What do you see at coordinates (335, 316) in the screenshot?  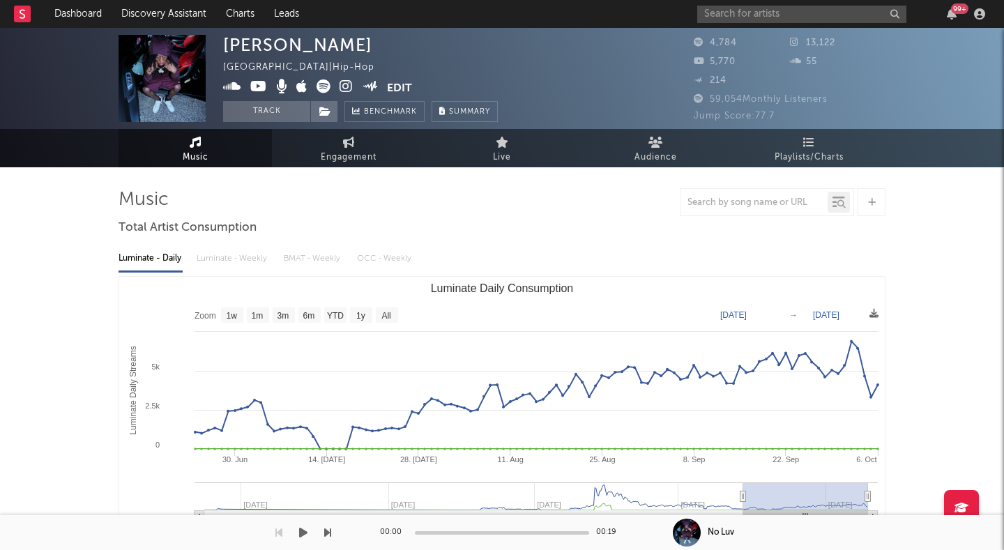 I see `text: YTD` at bounding box center [335, 316].